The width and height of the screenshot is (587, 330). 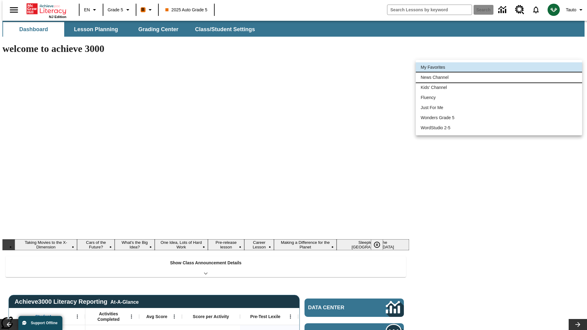 I want to click on li: Wonders Grade 5, so click(x=499, y=118).